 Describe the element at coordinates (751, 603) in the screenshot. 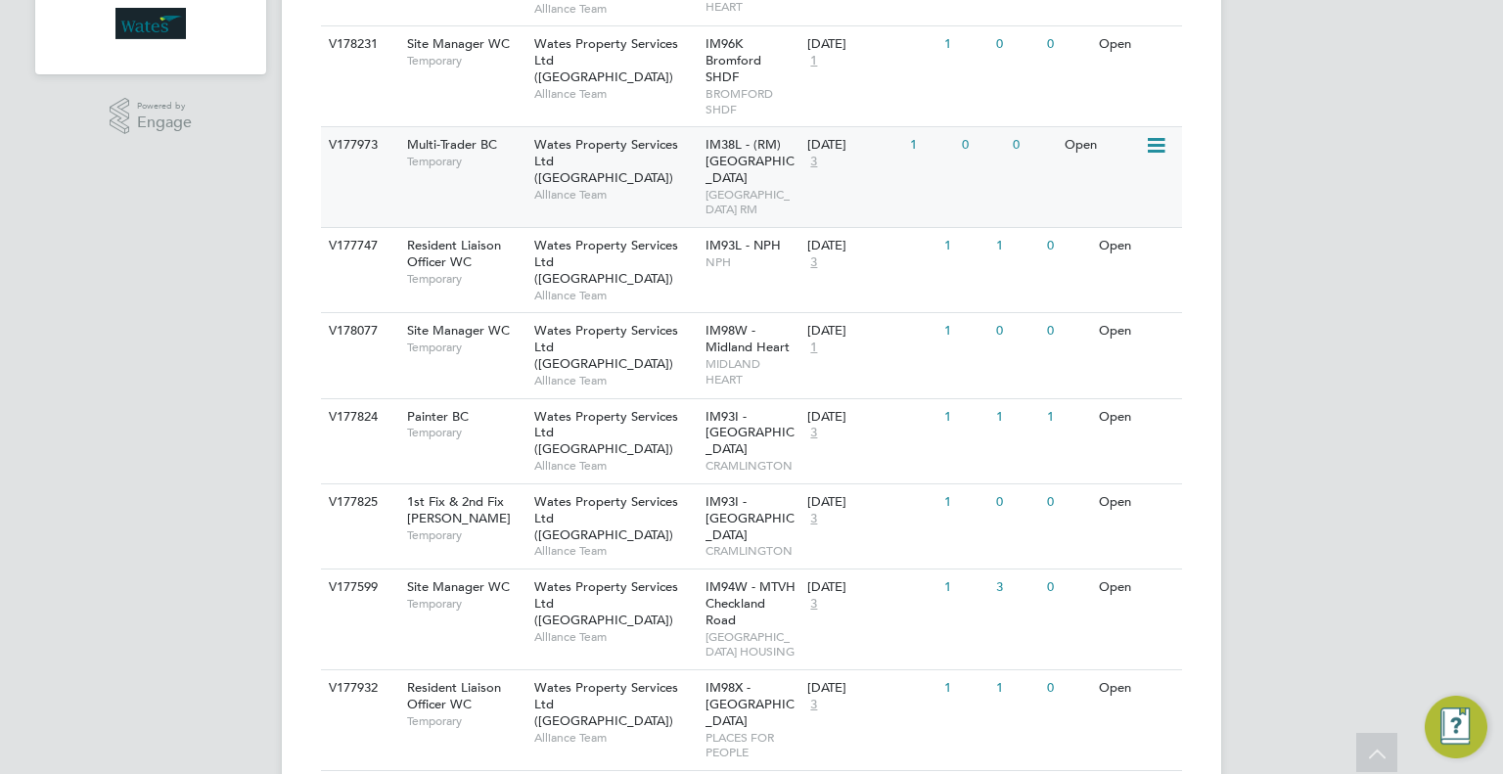

I see `span: IM94W - MTVH Checkland Road` at that location.